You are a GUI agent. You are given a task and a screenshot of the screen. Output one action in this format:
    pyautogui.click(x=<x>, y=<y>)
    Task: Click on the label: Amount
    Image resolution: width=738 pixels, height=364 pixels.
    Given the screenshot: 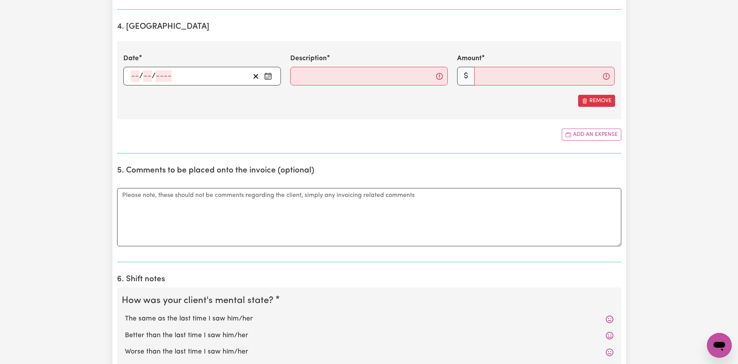 What is the action you would take?
    pyautogui.click(x=469, y=59)
    